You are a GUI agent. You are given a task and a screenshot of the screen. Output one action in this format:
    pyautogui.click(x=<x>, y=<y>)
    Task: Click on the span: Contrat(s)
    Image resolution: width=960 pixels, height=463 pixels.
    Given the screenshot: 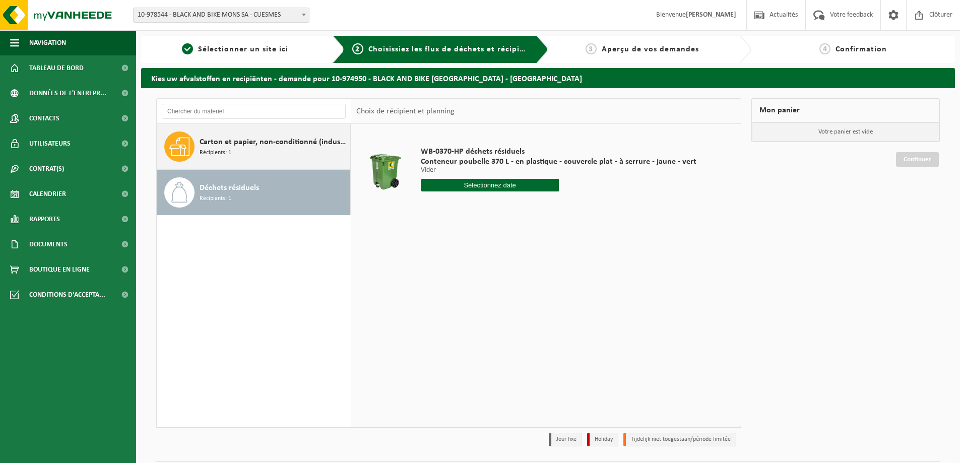 What is the action you would take?
    pyautogui.click(x=46, y=169)
    